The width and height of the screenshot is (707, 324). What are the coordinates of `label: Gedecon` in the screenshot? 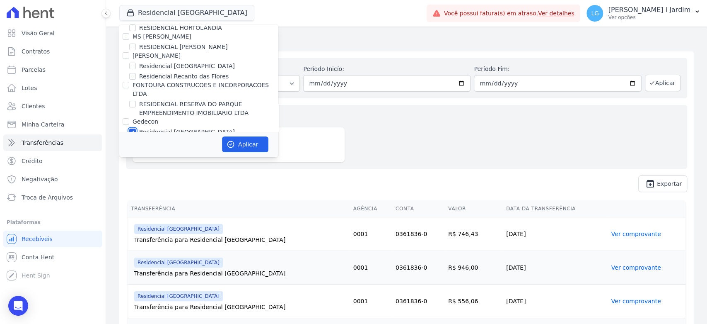 It's located at (145, 121).